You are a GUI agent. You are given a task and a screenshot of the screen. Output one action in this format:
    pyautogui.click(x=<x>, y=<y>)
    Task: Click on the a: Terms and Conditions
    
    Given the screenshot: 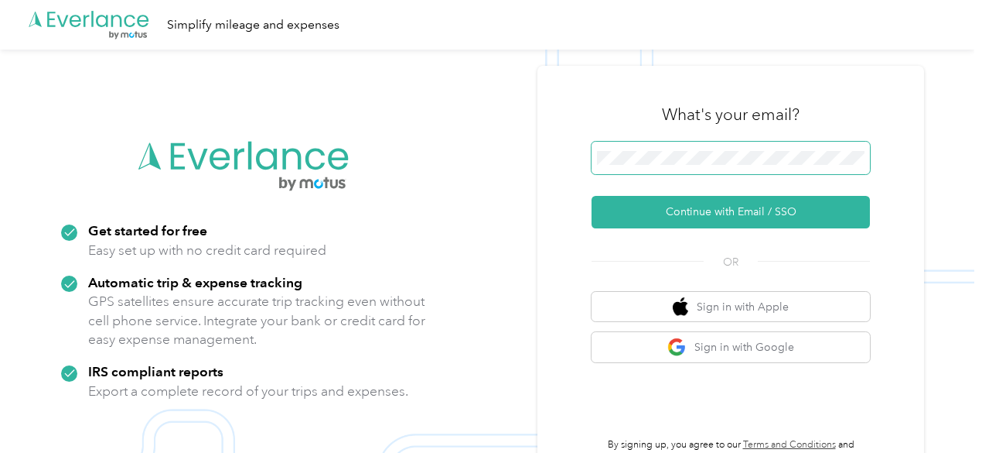 What is the action you would take?
    pyautogui.click(x=790, y=444)
    